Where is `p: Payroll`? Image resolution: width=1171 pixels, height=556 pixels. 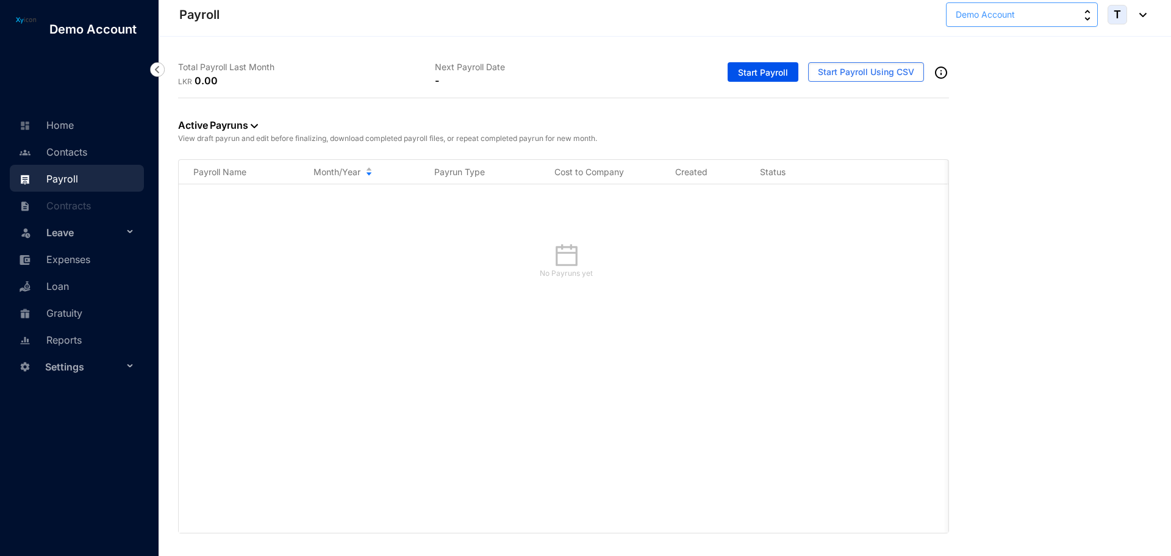
p: Payroll is located at coordinates (199, 15).